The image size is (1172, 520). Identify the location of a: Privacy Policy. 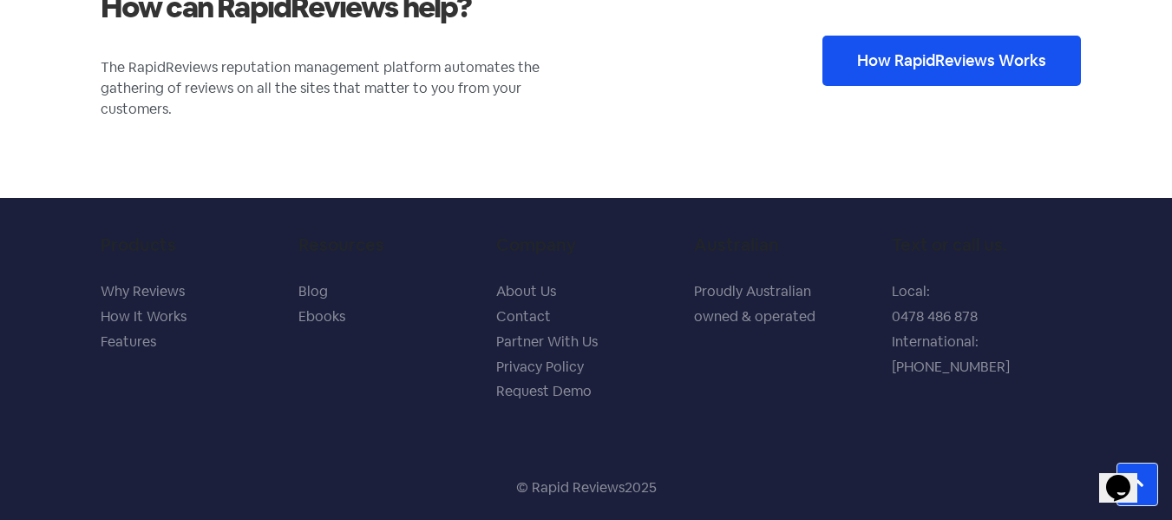
(539, 366).